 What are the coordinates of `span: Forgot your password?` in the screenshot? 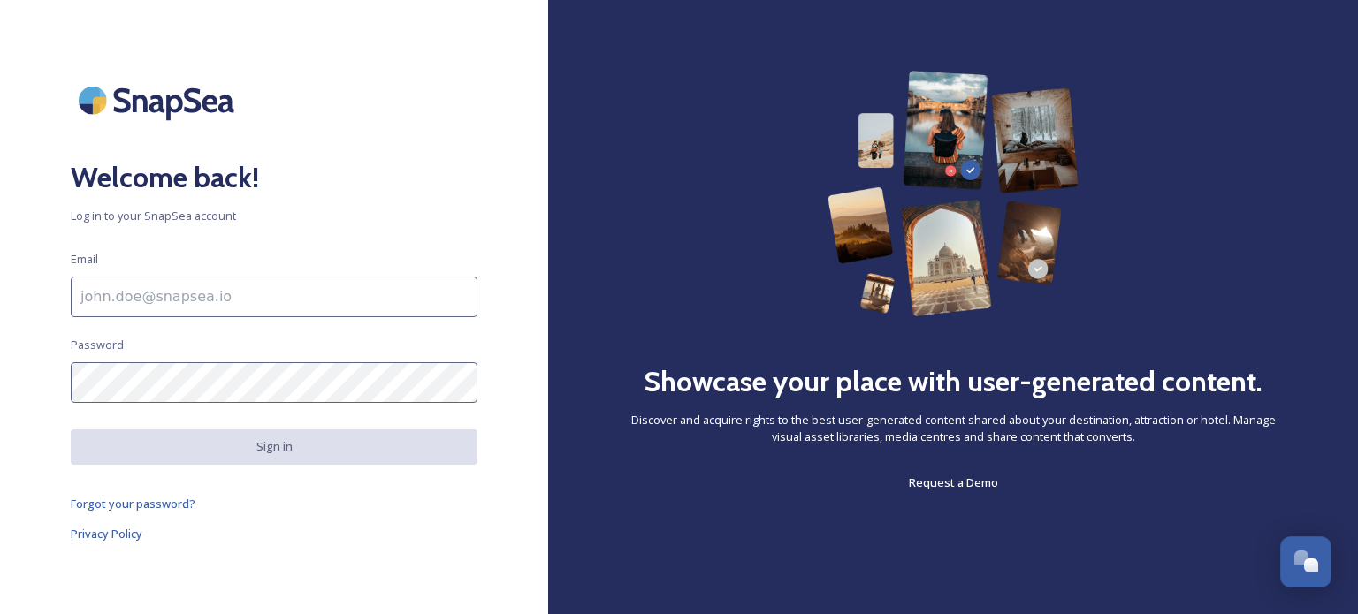 It's located at (133, 504).